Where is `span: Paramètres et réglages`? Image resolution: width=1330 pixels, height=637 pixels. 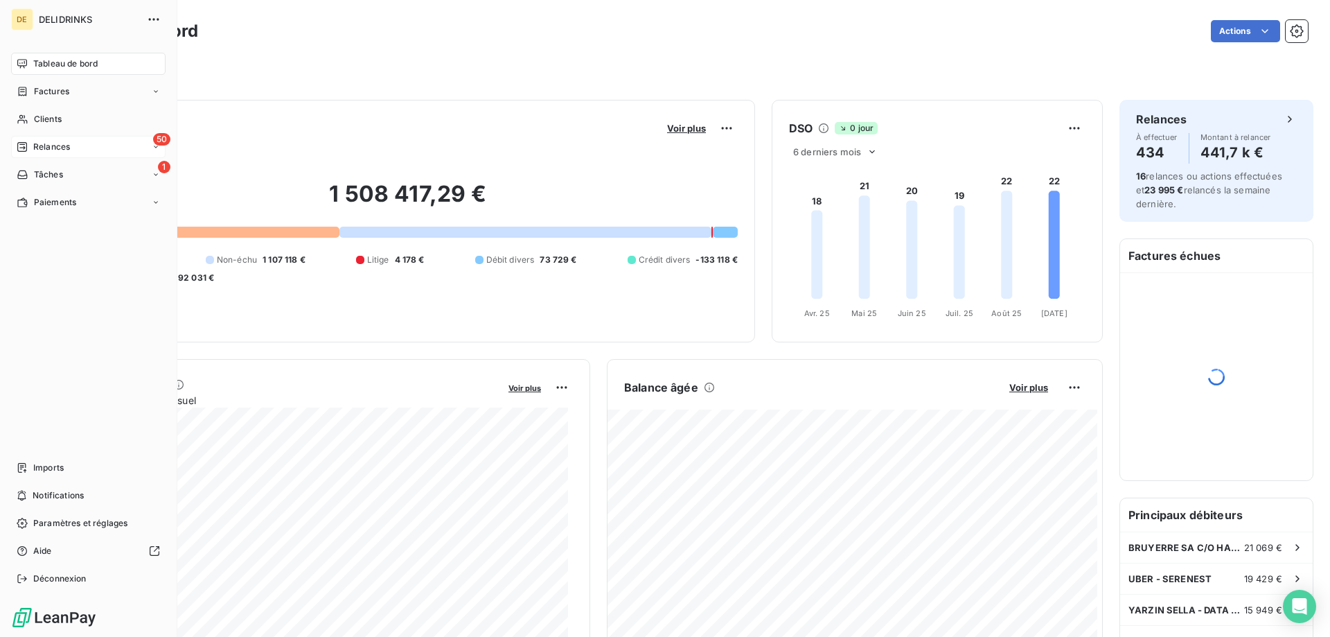 span: Paramètres et réglages is located at coordinates (80, 523).